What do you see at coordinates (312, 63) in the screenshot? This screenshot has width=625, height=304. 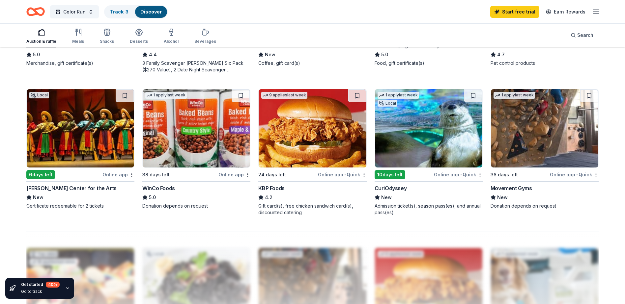 I see `div: Coffee, gift card(s)` at bounding box center [312, 63].